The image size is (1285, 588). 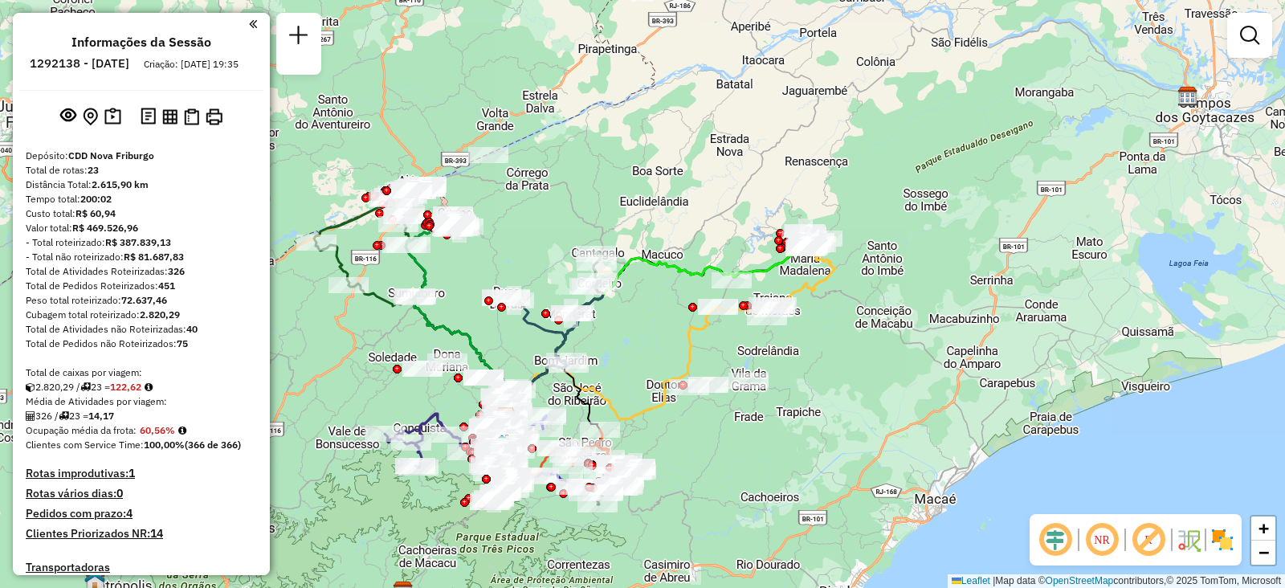 I want to click on button: Logs desbloquear sessão, so click(x=148, y=116).